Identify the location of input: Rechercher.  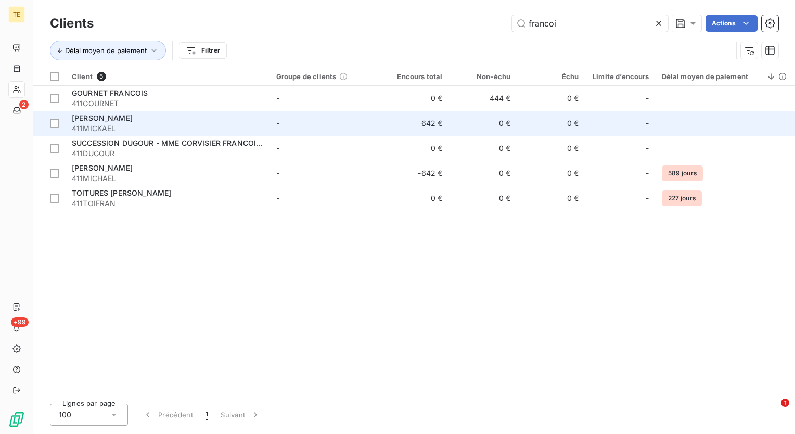
(590, 23).